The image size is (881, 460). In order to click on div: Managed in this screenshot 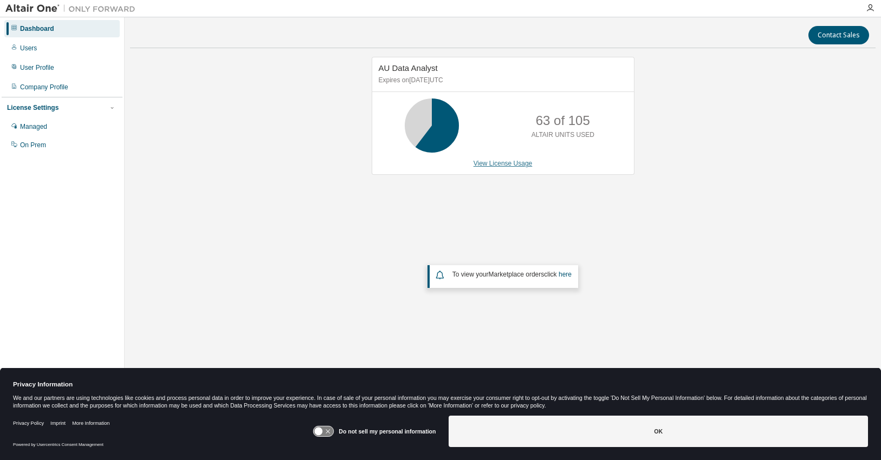, I will do `click(34, 127)`.